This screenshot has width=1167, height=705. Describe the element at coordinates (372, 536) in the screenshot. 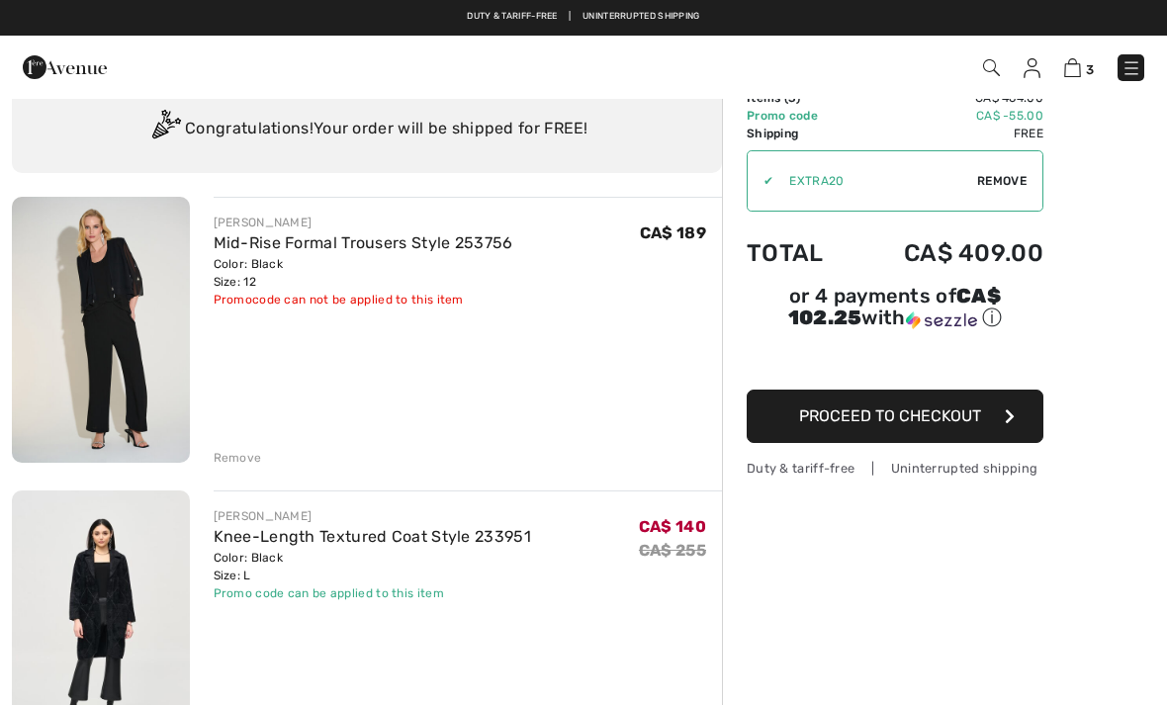

I see `a: Knee-Length Textured Coat Style 233951` at that location.